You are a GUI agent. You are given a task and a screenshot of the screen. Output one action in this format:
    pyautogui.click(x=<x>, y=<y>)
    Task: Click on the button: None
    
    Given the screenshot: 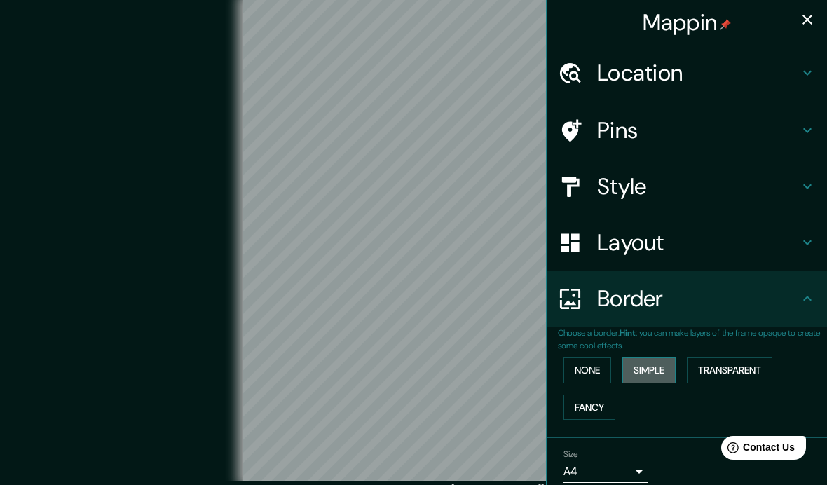 What is the action you would take?
    pyautogui.click(x=588, y=370)
    